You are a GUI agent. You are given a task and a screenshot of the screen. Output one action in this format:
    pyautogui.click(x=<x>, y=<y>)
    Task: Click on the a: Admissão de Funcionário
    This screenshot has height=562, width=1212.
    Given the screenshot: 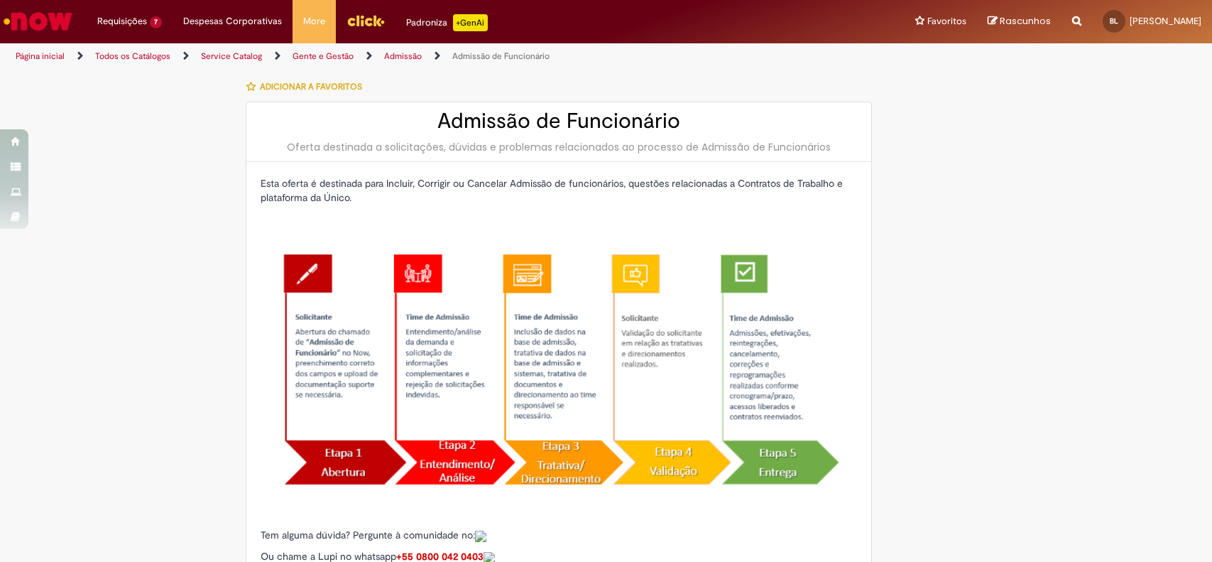 What is the action you would take?
    pyautogui.click(x=501, y=56)
    